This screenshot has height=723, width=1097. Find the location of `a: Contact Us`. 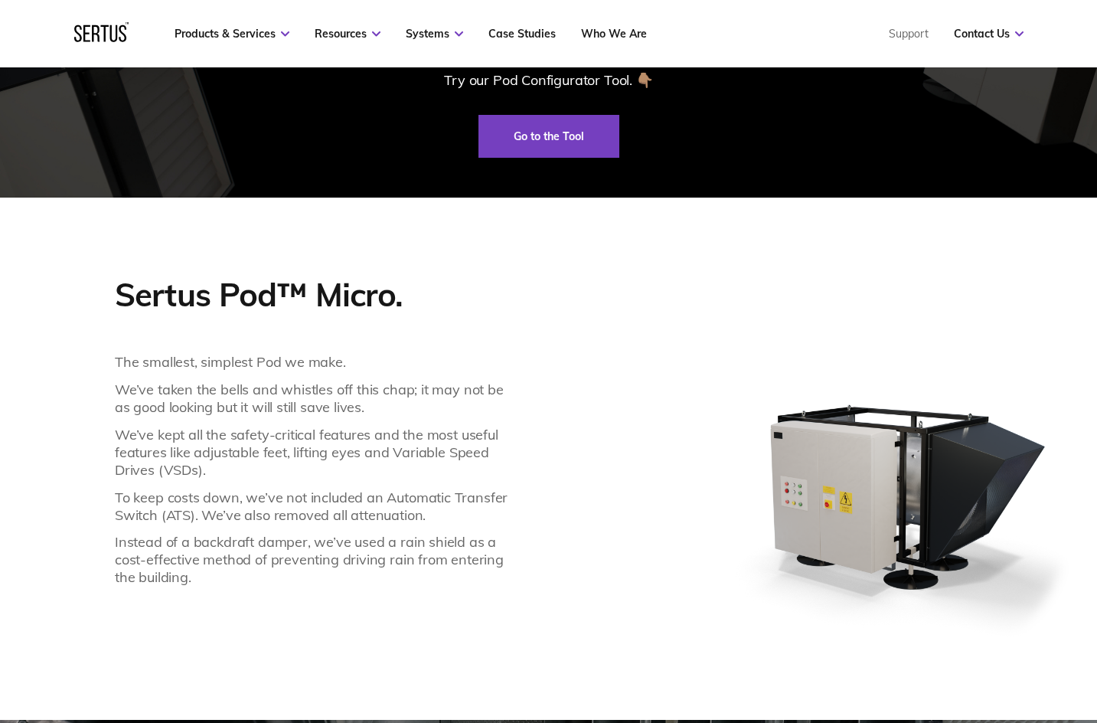

a: Contact Us is located at coordinates (988, 34).